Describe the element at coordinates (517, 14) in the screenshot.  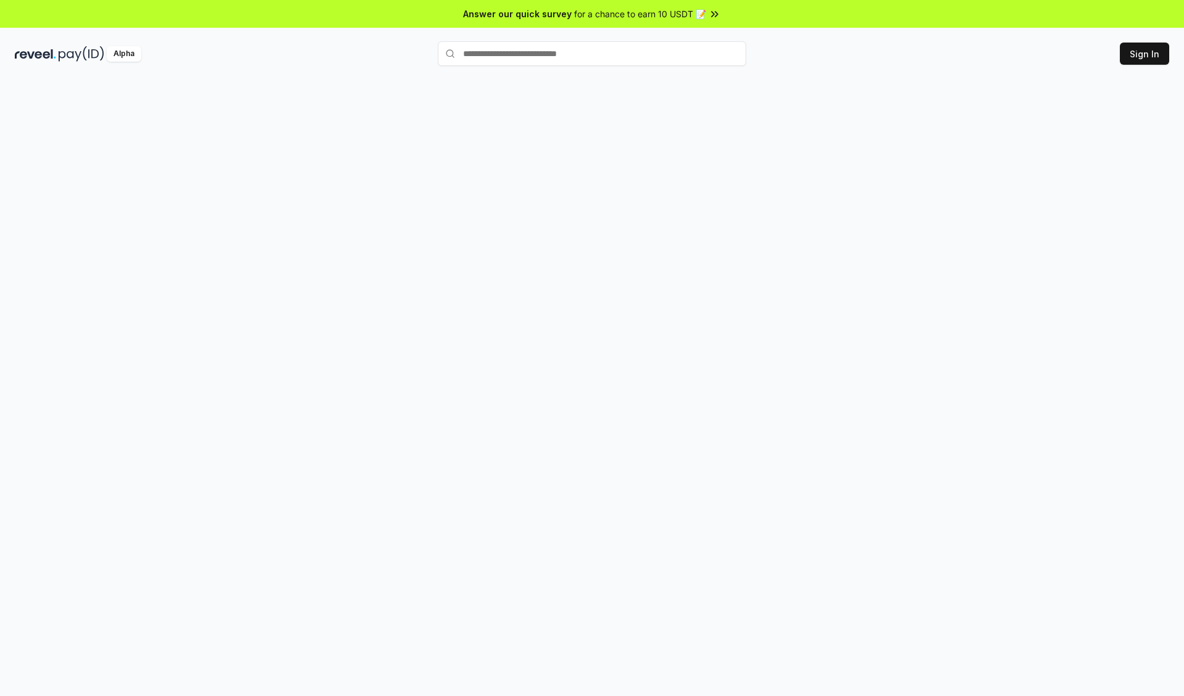
I see `span: Answer our quick survey` at that location.